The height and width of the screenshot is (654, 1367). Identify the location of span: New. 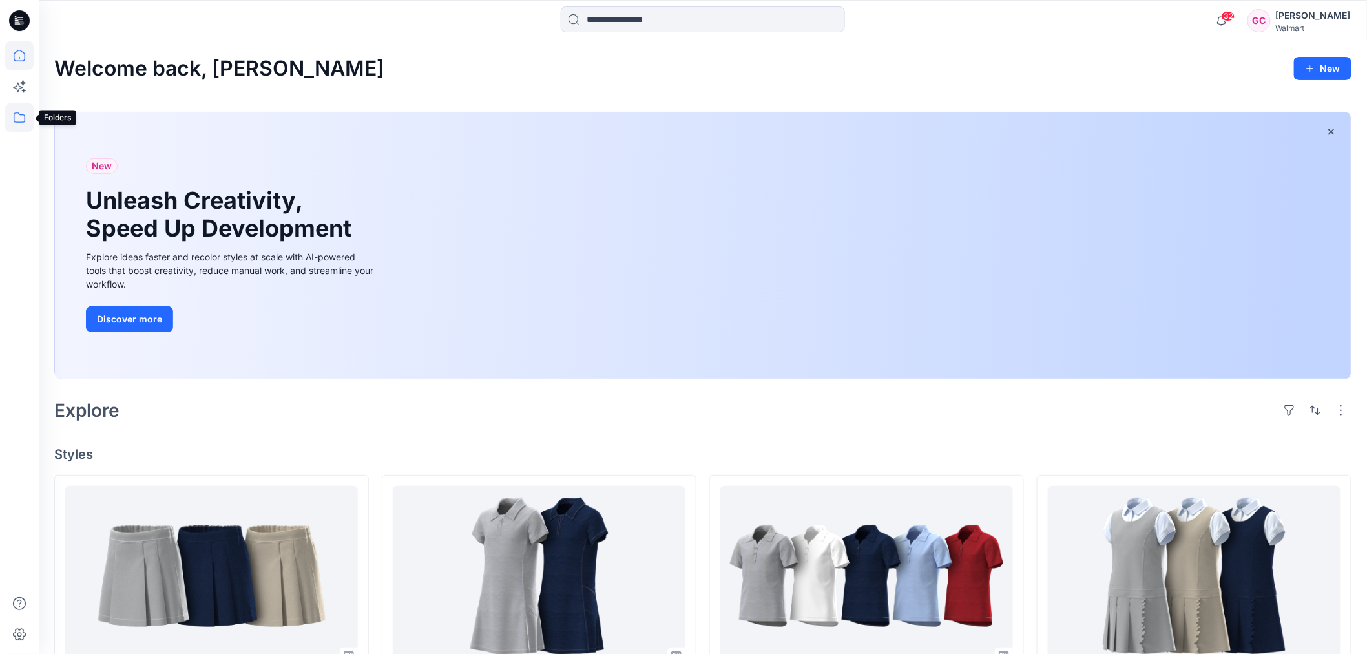
(101, 166).